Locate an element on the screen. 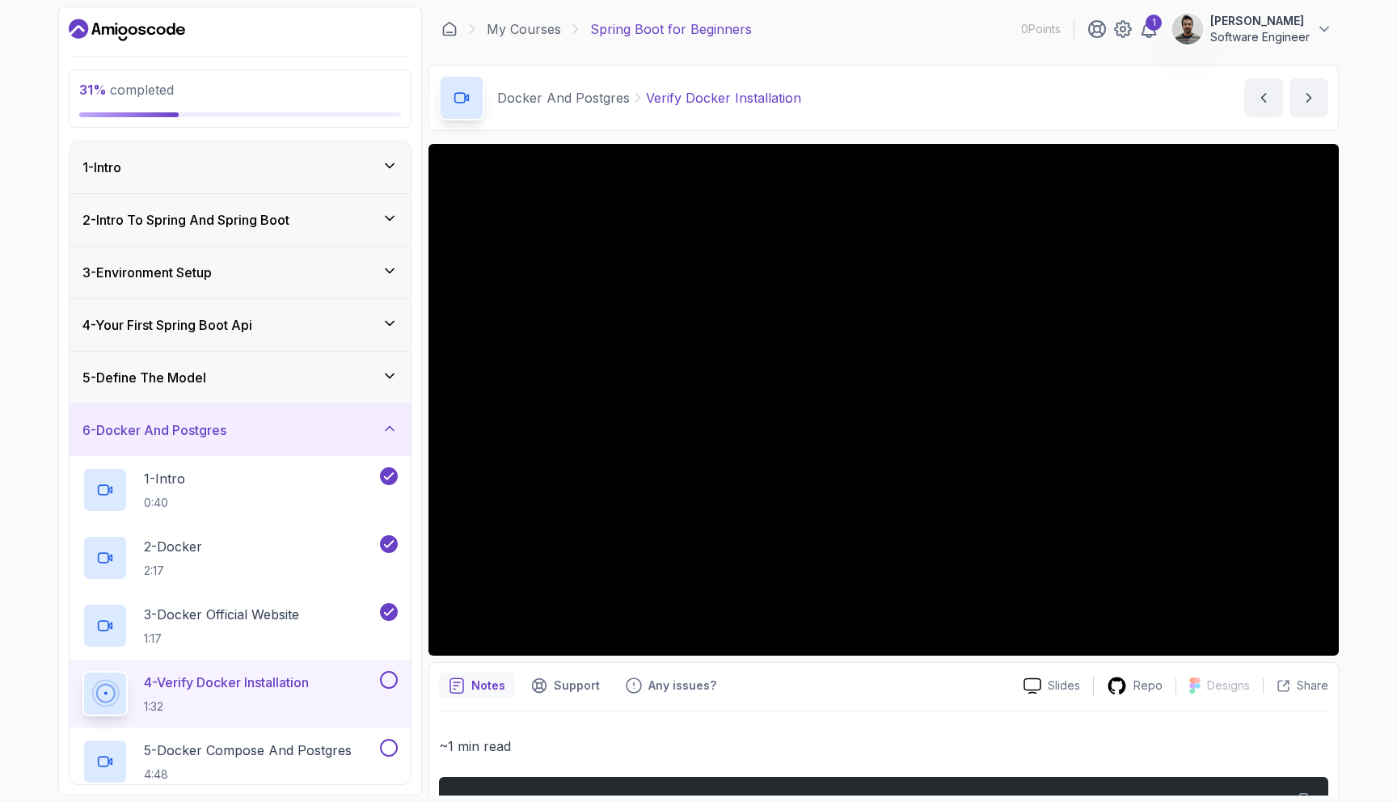 This screenshot has height=802, width=1397. p: Slides is located at coordinates (1064, 686).